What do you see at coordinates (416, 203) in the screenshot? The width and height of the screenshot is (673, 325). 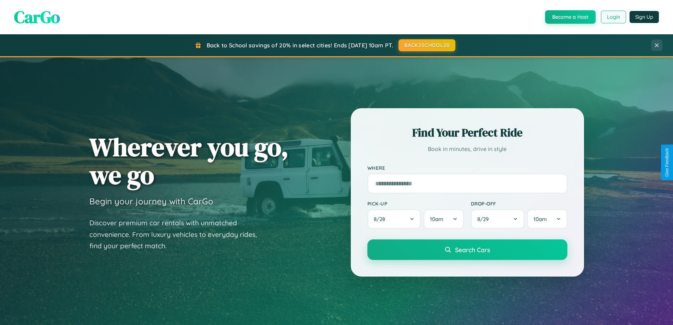 I see `label: Pick-up` at bounding box center [416, 203].